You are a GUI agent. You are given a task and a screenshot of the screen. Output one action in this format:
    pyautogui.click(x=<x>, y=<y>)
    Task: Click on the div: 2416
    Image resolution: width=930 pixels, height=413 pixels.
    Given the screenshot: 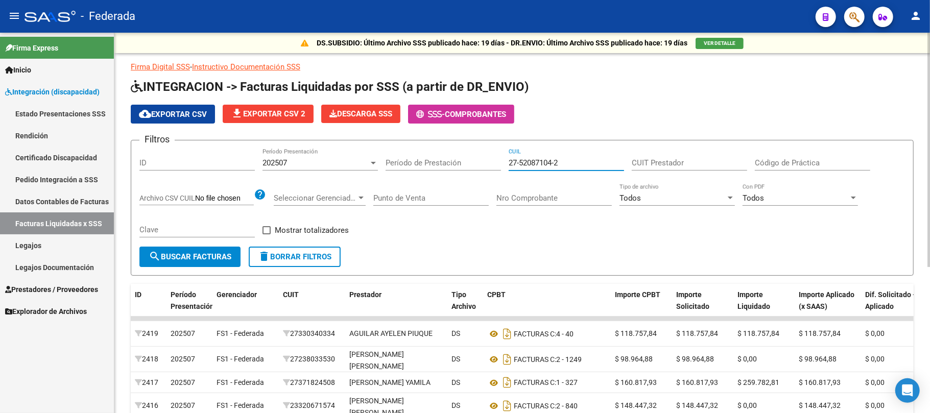 What is the action you would take?
    pyautogui.click(x=149, y=406)
    